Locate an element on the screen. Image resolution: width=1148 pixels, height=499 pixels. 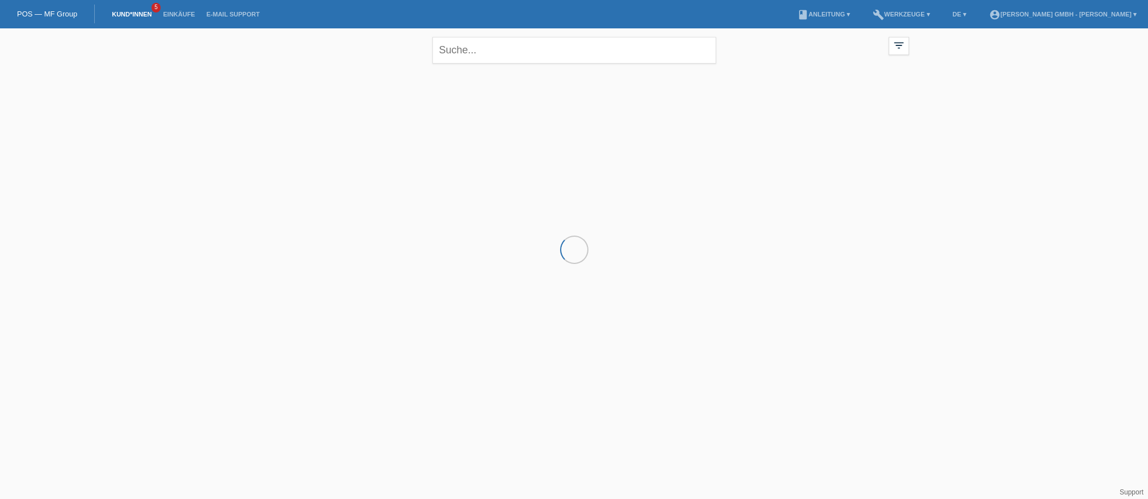
a: Einkäufe is located at coordinates (179, 14).